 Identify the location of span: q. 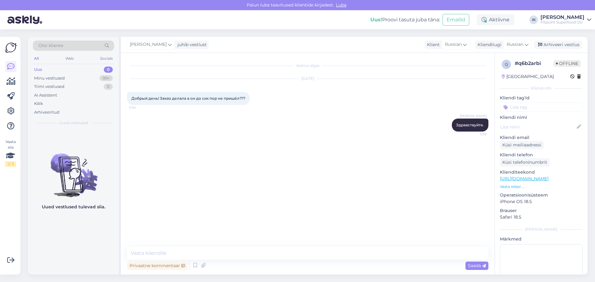
(506, 64).